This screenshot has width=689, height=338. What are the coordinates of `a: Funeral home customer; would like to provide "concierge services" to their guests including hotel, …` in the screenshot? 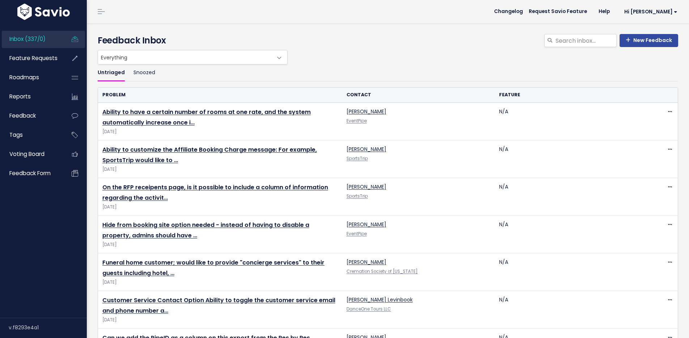 It's located at (213, 267).